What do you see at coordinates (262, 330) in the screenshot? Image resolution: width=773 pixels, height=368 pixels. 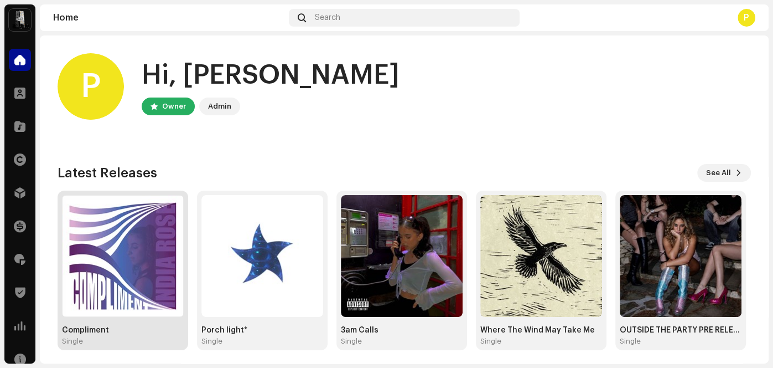 I see `div: Porch light*` at bounding box center [262, 330].